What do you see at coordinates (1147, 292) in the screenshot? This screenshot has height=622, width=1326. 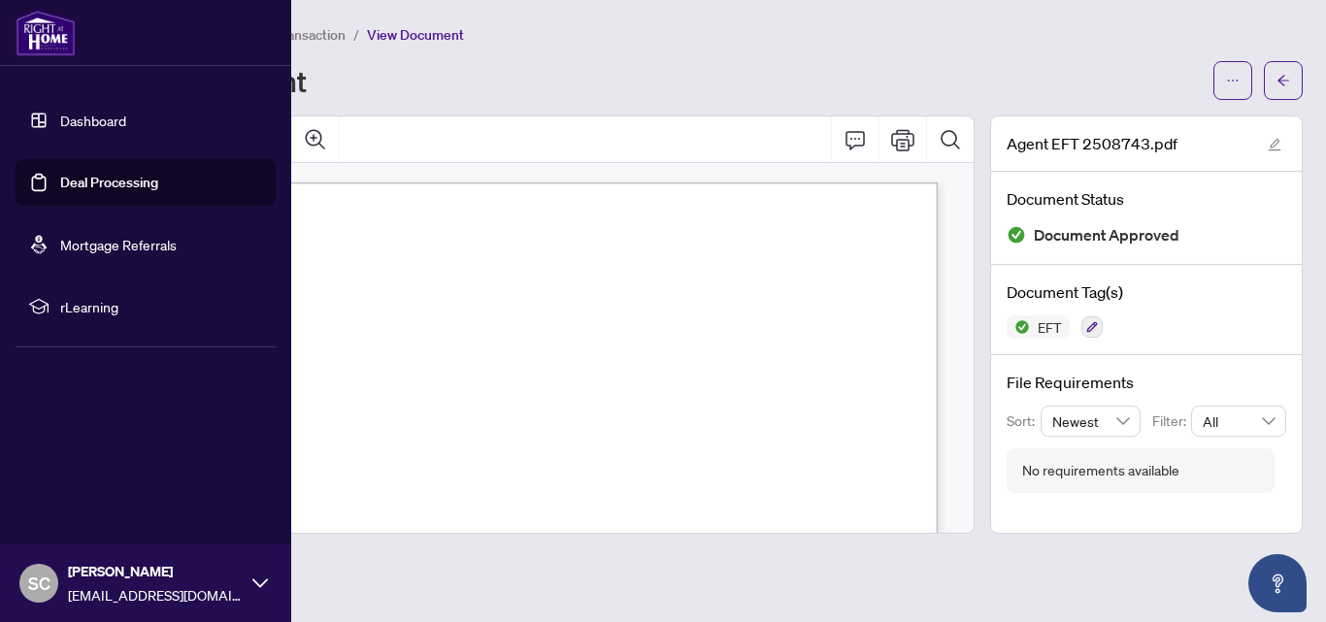 I see `h4: Document Tag(s)` at bounding box center [1147, 292].